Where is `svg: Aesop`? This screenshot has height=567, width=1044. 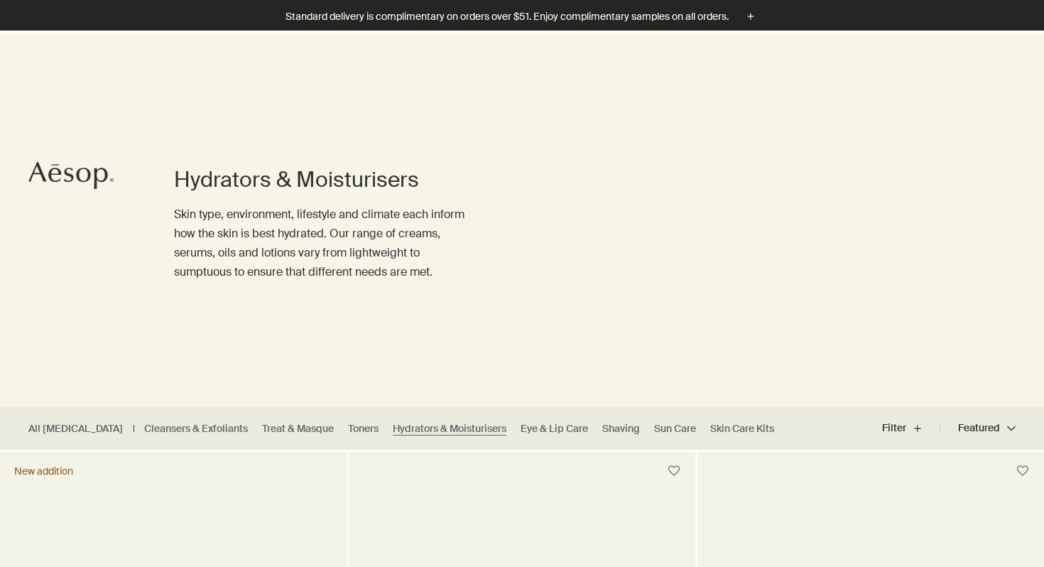
svg: Aesop is located at coordinates (71, 175).